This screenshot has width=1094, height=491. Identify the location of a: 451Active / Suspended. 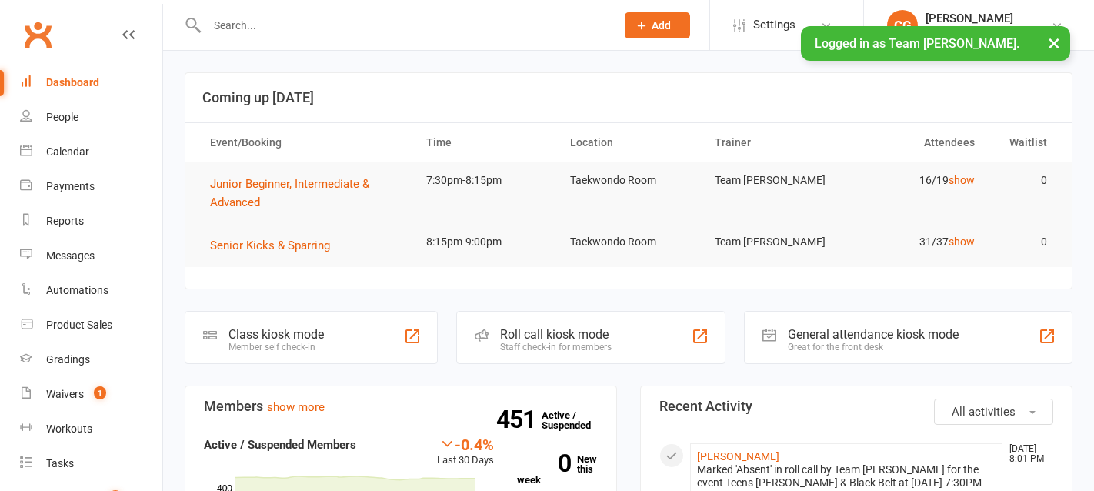
(575, 420).